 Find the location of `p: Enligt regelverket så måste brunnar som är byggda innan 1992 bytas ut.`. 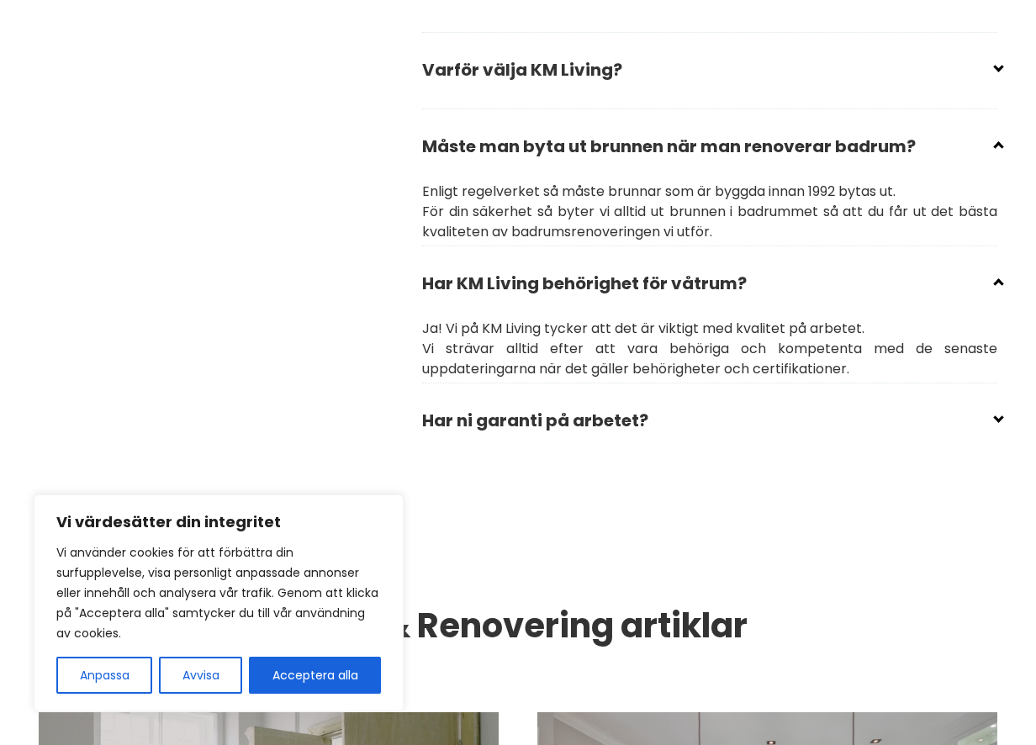

p: Enligt regelverket så måste brunnar som är byggda innan 1992 bytas ut. is located at coordinates (710, 192).